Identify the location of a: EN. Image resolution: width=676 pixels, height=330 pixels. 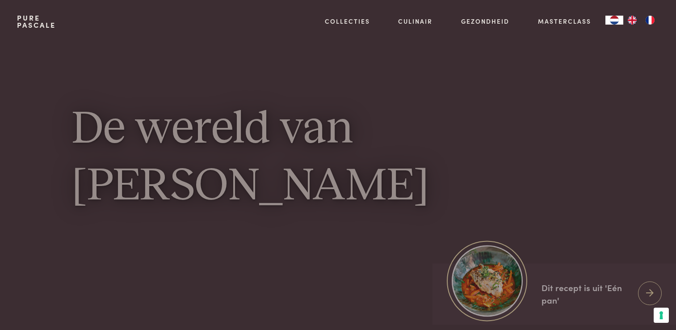
(632, 20).